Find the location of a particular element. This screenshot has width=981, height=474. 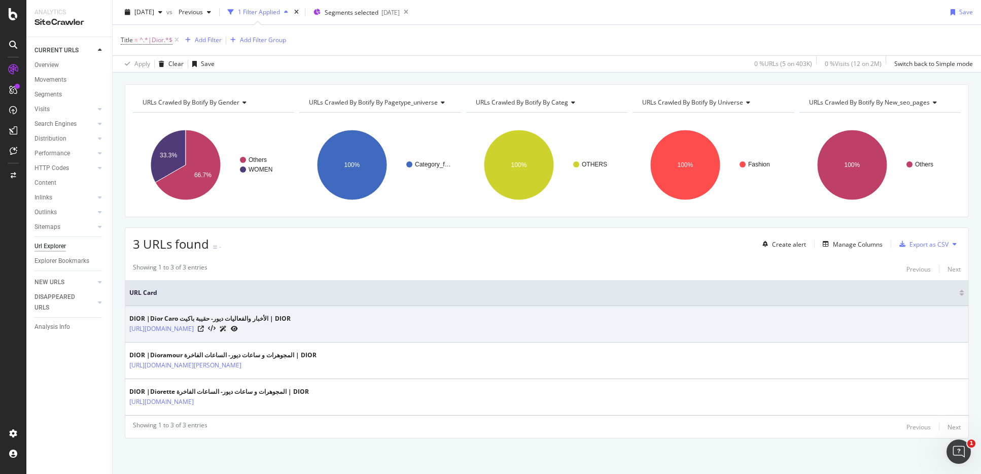

h4: URLs Crawled By Botify By universe is located at coordinates (712, 102).